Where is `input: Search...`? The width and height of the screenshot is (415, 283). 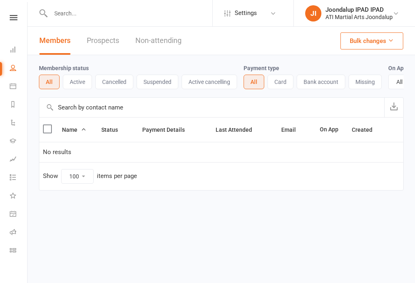
input: Search... is located at coordinates (130, 13).